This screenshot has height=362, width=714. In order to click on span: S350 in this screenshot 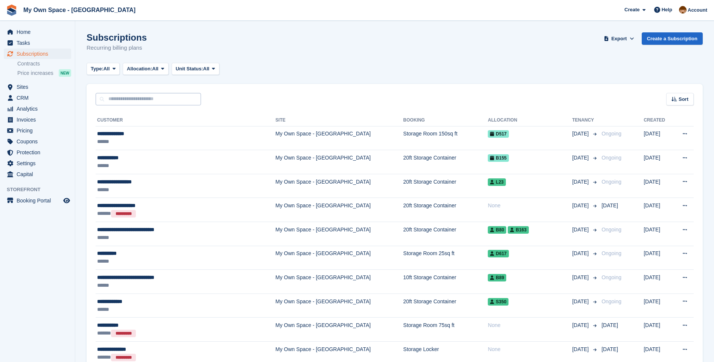, I will do `click(498, 302)`.